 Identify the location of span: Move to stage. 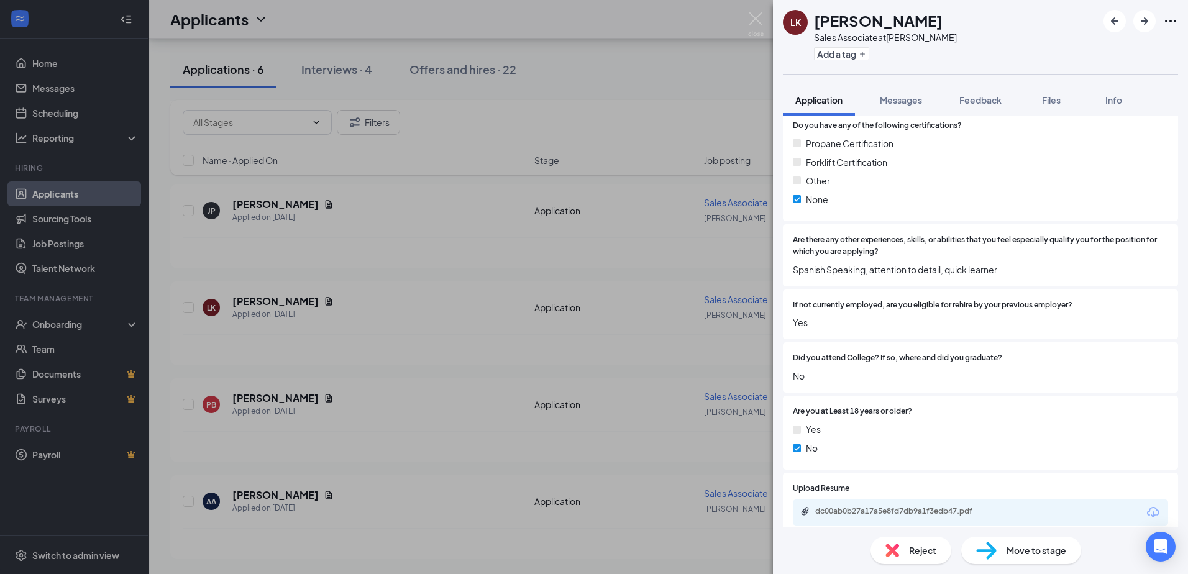
(1036, 550).